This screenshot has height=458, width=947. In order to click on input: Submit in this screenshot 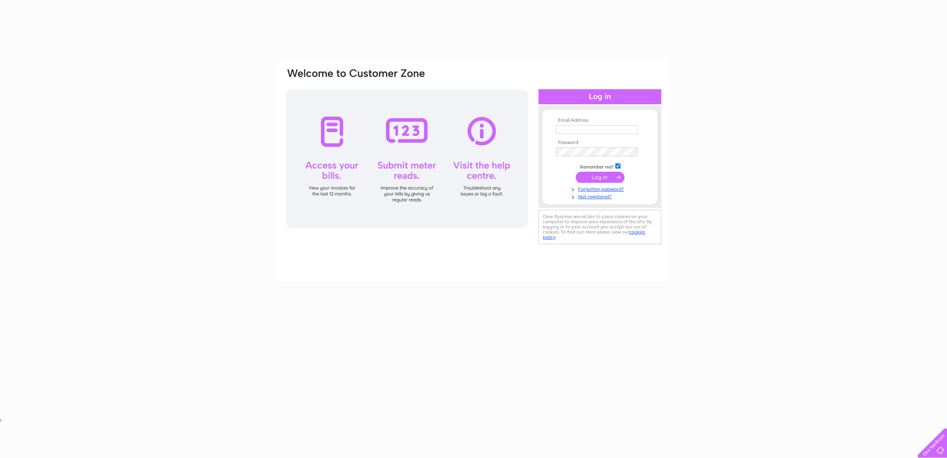, I will do `click(600, 177)`.